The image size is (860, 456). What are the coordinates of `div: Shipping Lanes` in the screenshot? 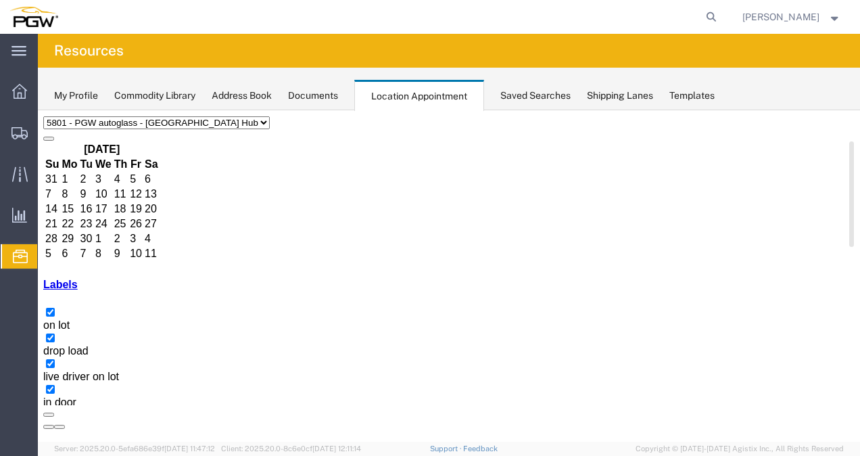 It's located at (620, 95).